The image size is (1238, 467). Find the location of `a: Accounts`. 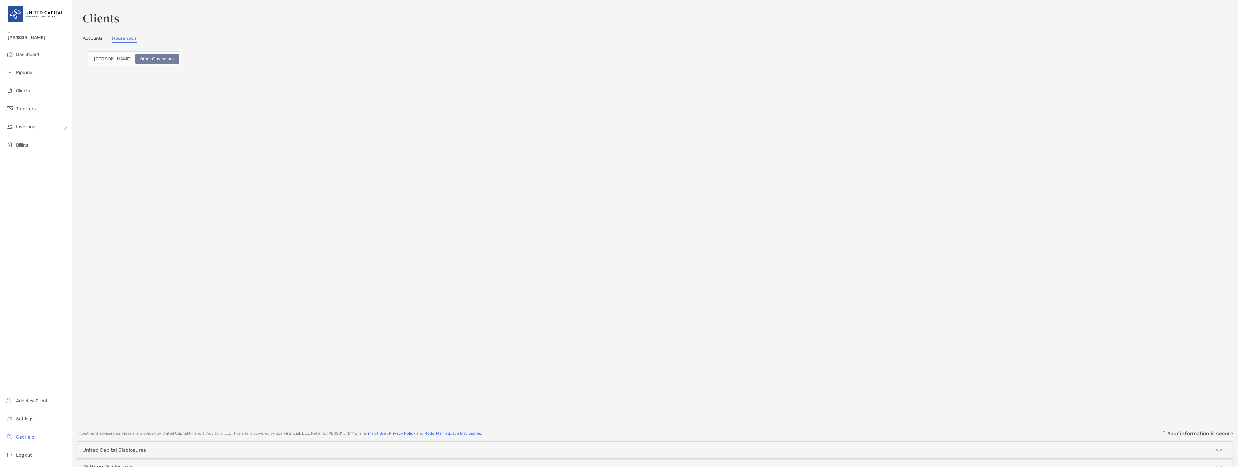

a: Accounts is located at coordinates (92, 39).